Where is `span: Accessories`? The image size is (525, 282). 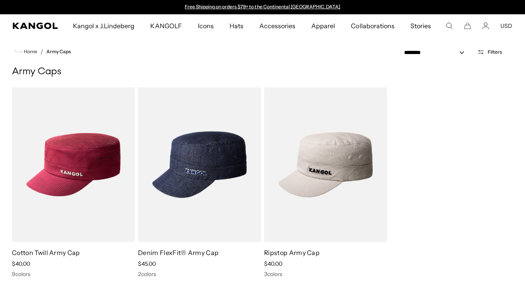
span: Accessories is located at coordinates (277, 26).